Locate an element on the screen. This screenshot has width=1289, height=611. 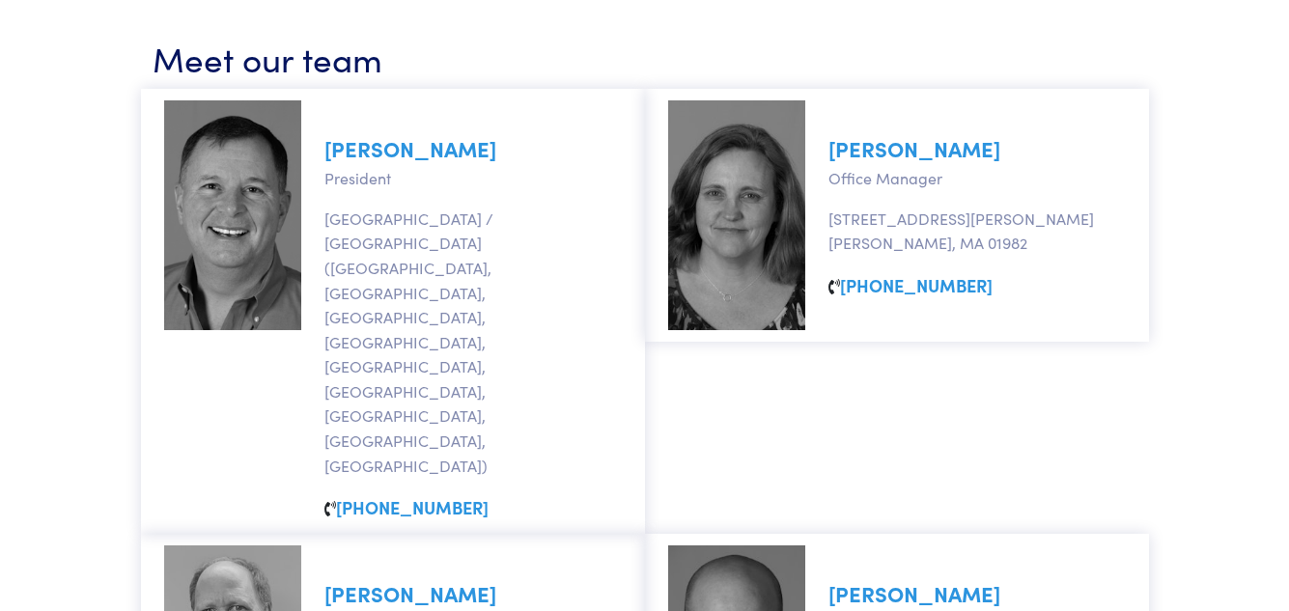
img: sarah-nickerson.jpg is located at coordinates (737, 215).